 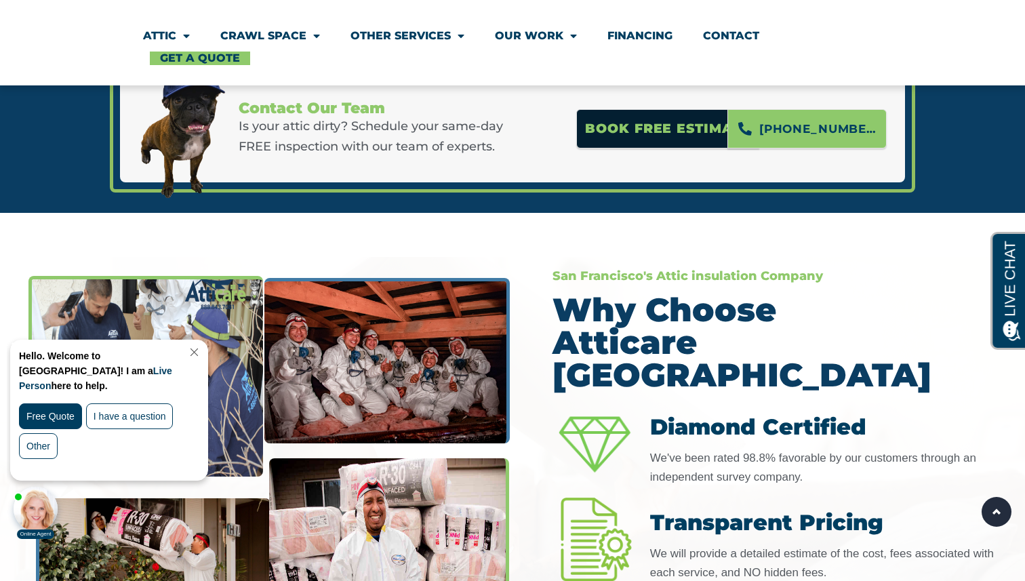 What do you see at coordinates (28, 172) in the screenshot?
I see `div: Need help? Chat with us now!` at bounding box center [28, 172].